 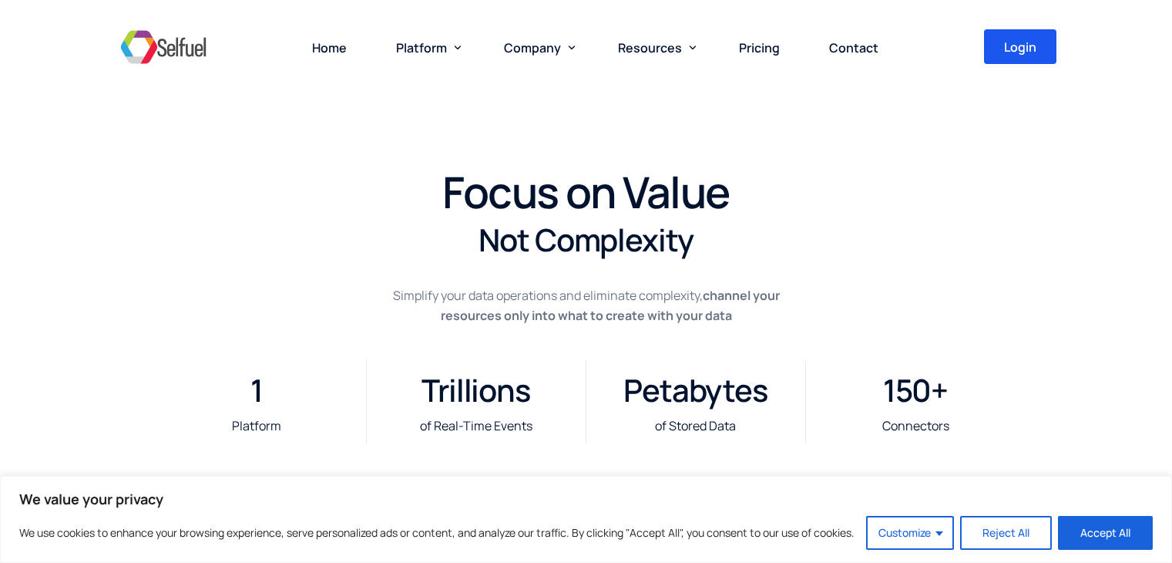 I want to click on p: of Real-Time Events, so click(x=476, y=425).